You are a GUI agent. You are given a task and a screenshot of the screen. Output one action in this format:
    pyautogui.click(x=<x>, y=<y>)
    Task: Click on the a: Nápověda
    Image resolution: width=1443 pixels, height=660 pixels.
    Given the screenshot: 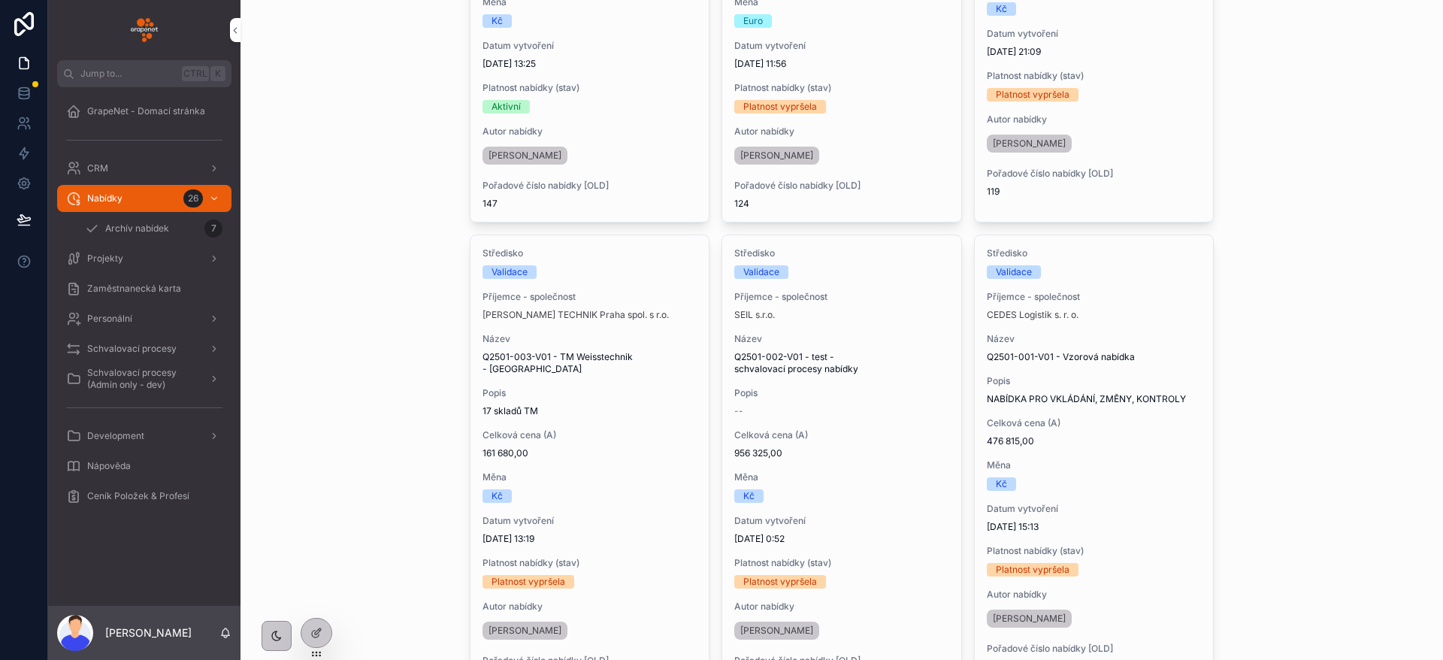 What is the action you would take?
    pyautogui.click(x=144, y=466)
    